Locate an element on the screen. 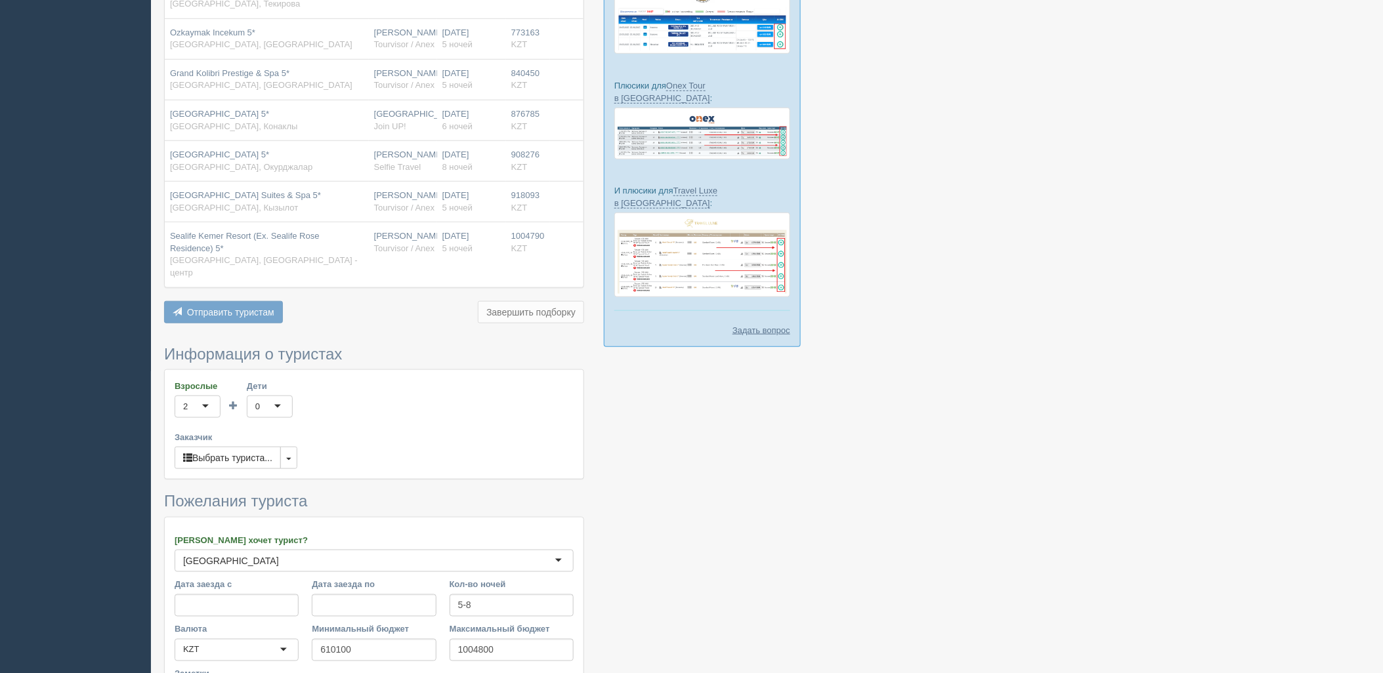 The height and width of the screenshot is (673, 1383). label: Валюта is located at coordinates (236, 629).